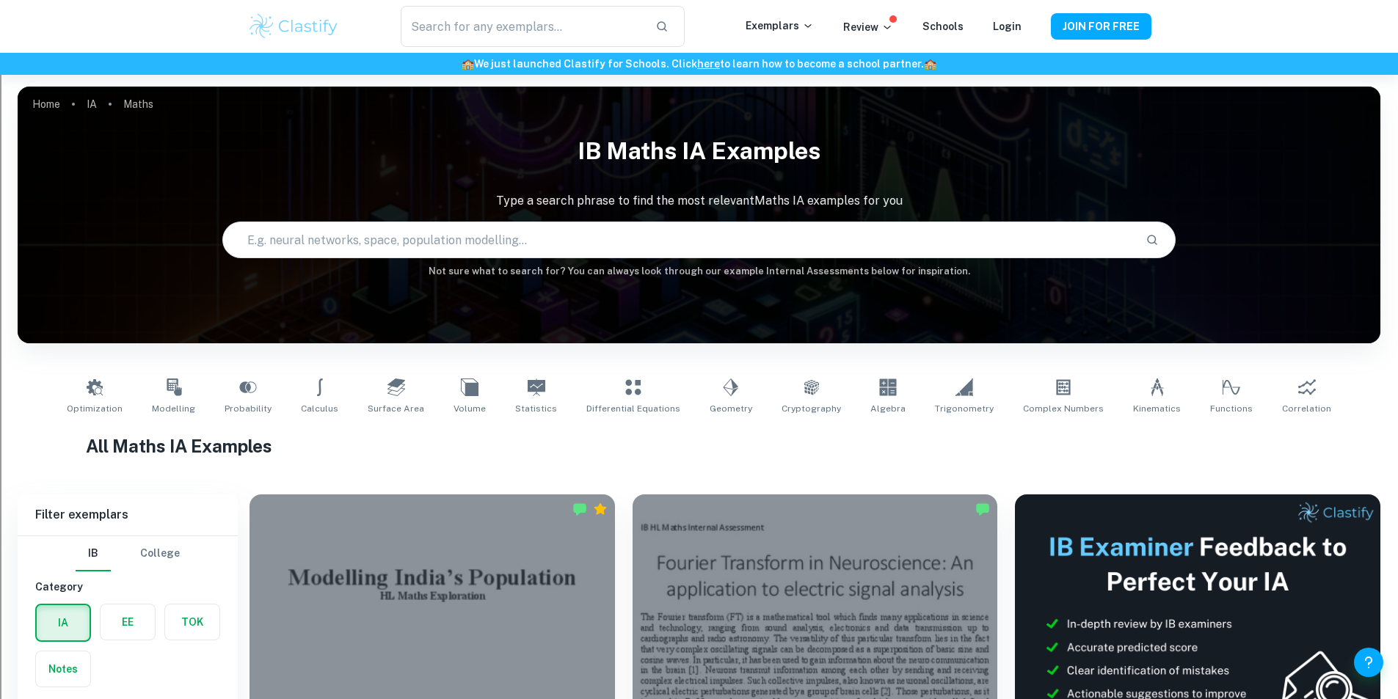 This screenshot has height=699, width=1398. What do you see at coordinates (294, 26) in the screenshot?
I see `img: Clastify logo` at bounding box center [294, 26].